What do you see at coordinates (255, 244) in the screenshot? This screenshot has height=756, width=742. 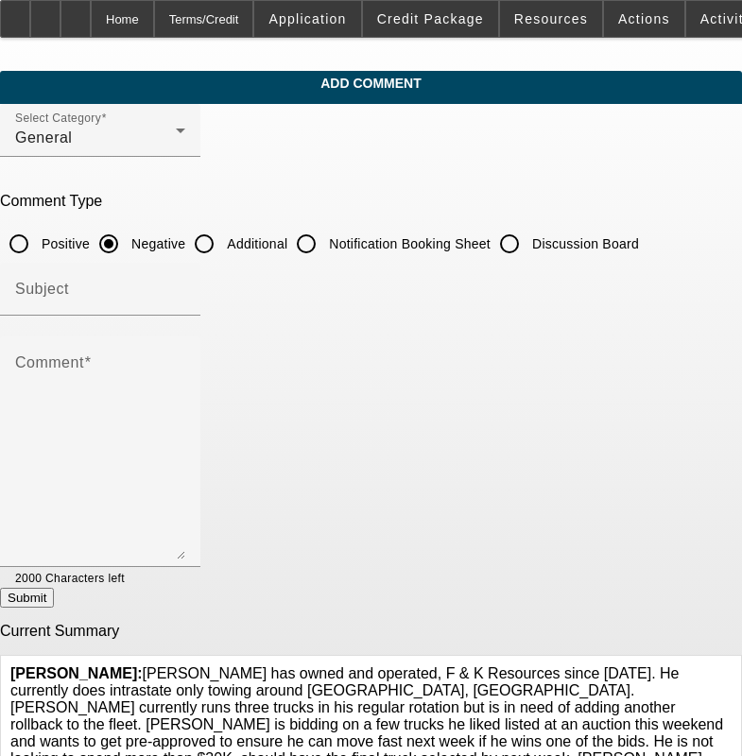 I see `label: Additional` at bounding box center [255, 244].